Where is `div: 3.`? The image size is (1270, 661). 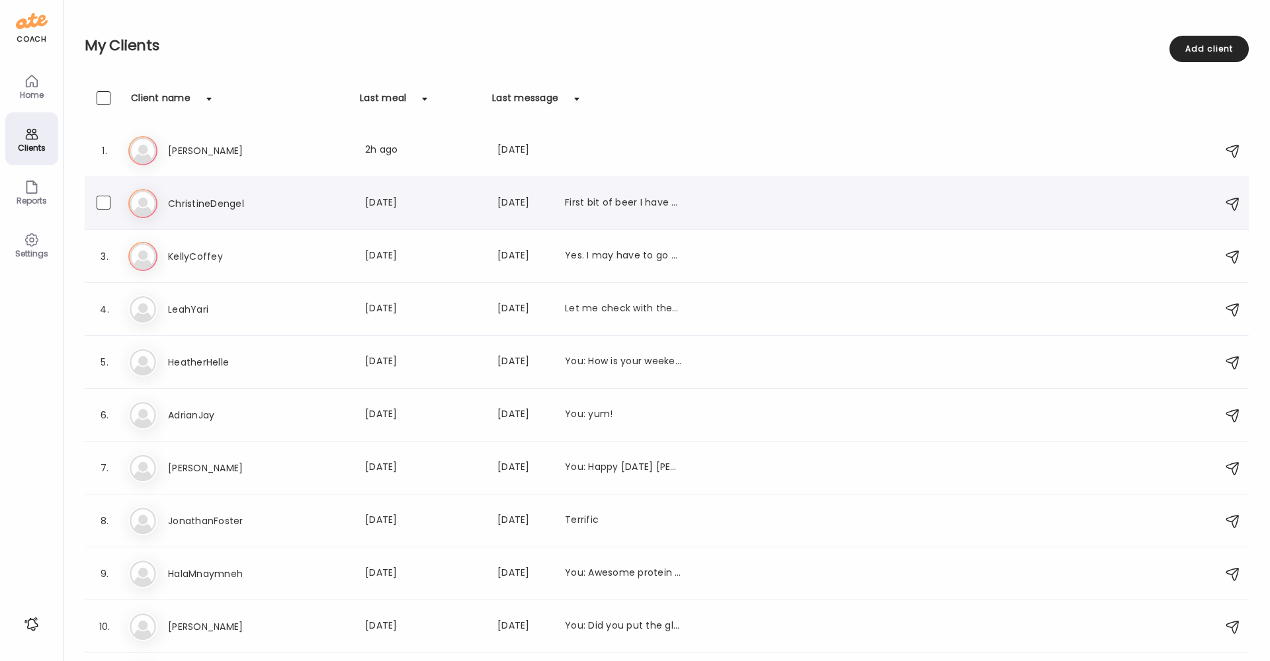 div: 3. is located at coordinates (104, 257).